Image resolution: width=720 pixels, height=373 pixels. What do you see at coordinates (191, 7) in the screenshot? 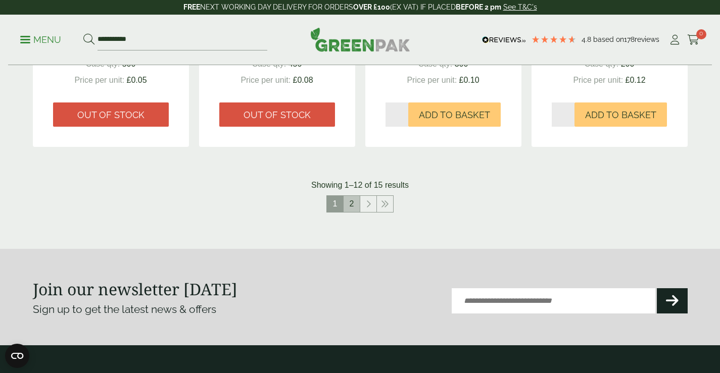
I see `strong: FREE` at bounding box center [191, 7].